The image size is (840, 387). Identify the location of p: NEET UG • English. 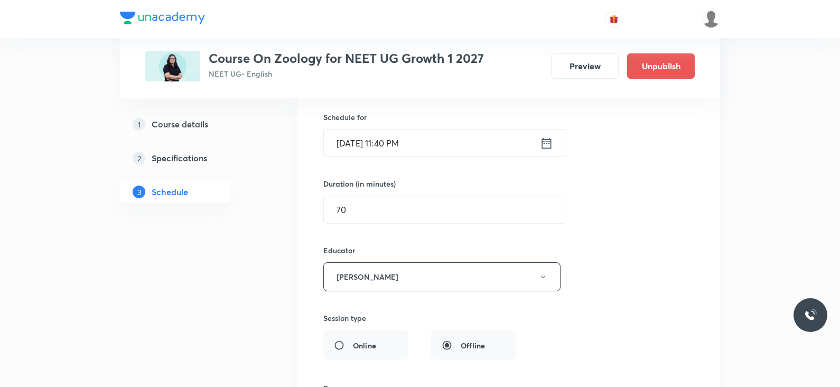
(346, 73).